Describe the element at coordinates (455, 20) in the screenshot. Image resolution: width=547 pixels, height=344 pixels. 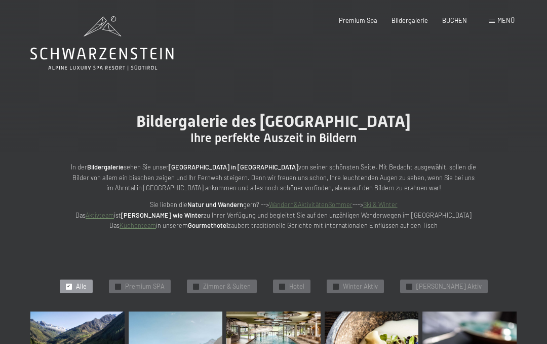
I see `a: BUCHEN` at that location.